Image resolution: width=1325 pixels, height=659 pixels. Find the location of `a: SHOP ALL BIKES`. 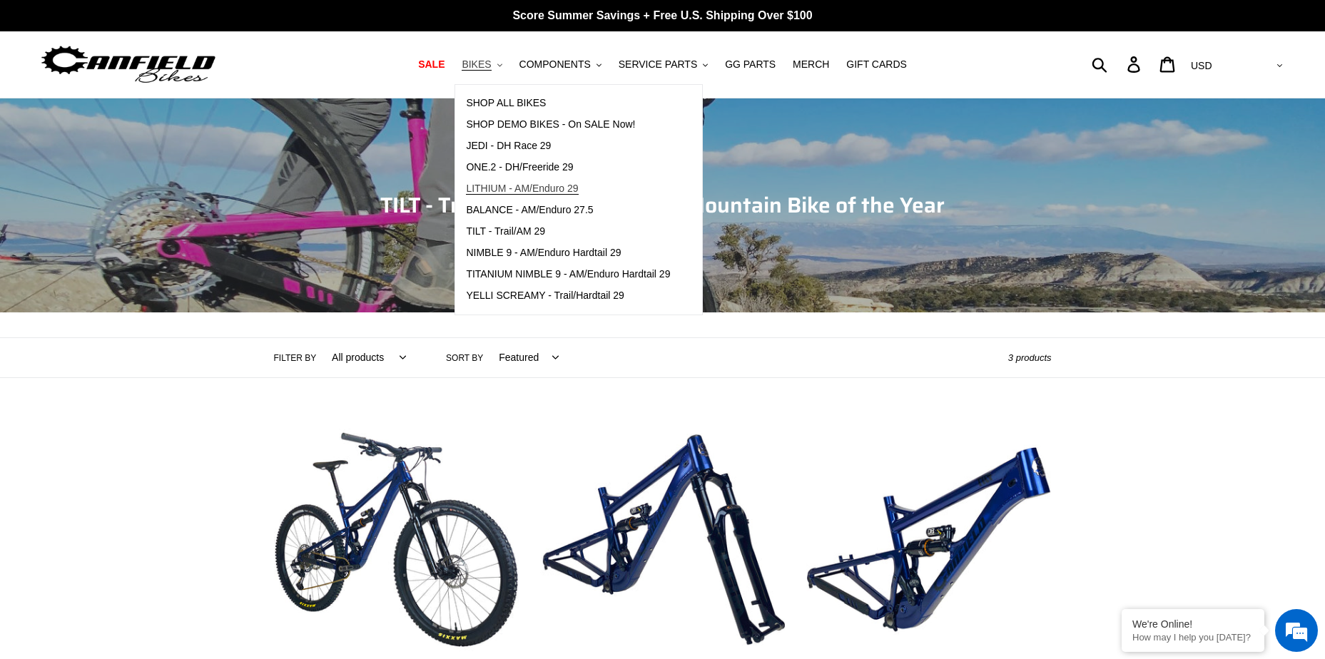

a: SHOP ALL BIKES is located at coordinates (568, 103).